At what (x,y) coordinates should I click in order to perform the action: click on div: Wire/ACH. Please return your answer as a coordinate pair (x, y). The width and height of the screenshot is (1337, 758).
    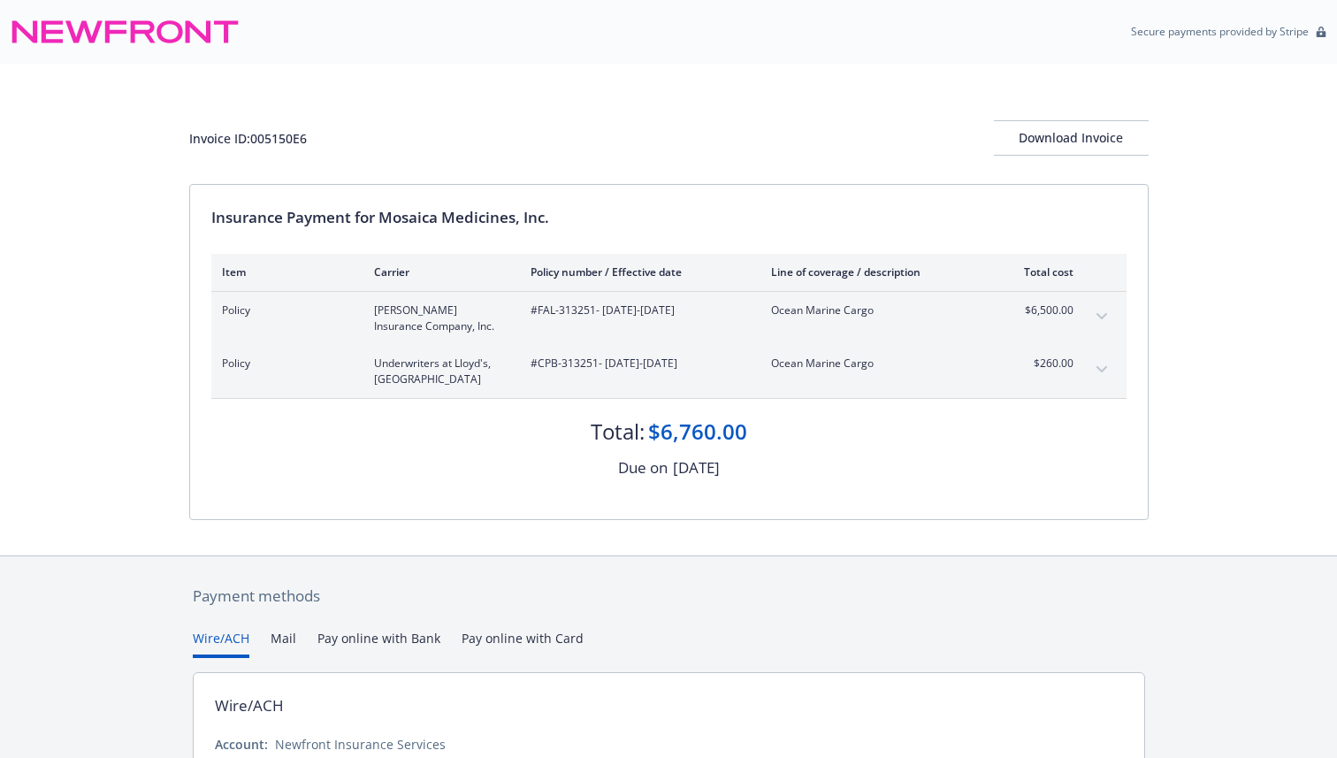
    Looking at the image, I should click on (249, 706).